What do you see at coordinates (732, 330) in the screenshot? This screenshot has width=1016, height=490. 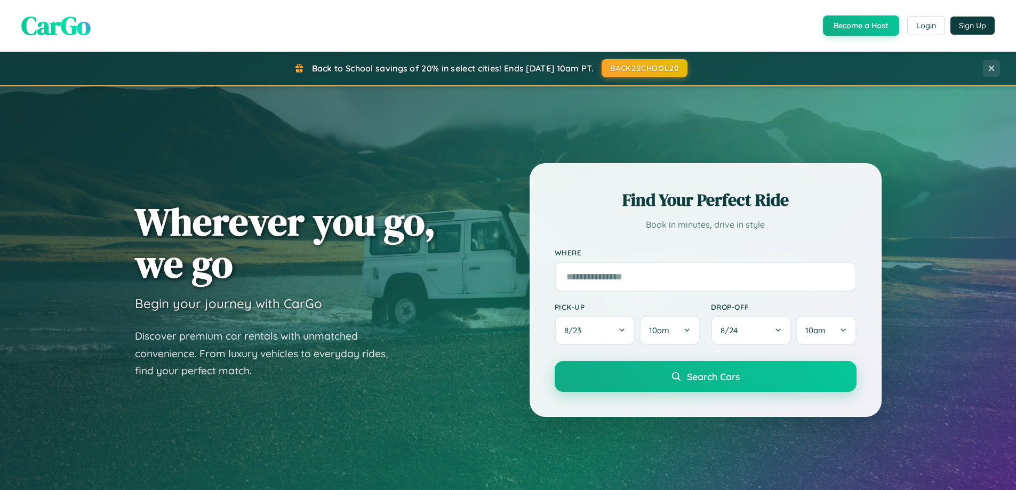 I see `span: 8 / 24` at bounding box center [732, 330].